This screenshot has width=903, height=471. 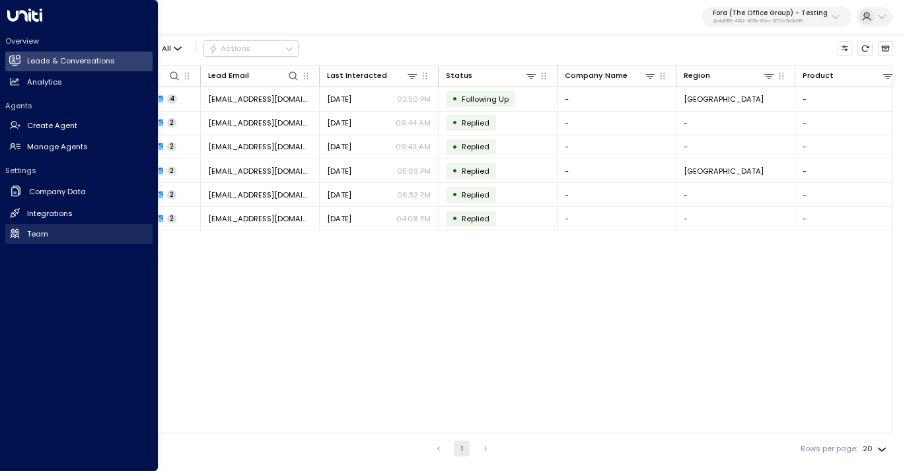 I want to click on p: 09:44 AM, so click(x=413, y=123).